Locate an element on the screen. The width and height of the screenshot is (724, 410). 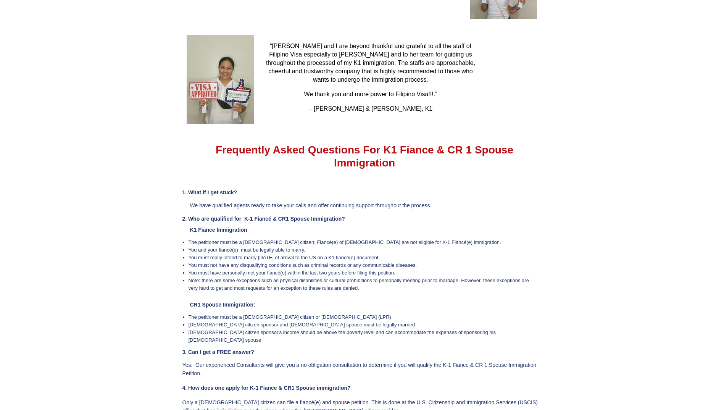
h4: 1. What if I get stuck? is located at coordinates (361, 192).